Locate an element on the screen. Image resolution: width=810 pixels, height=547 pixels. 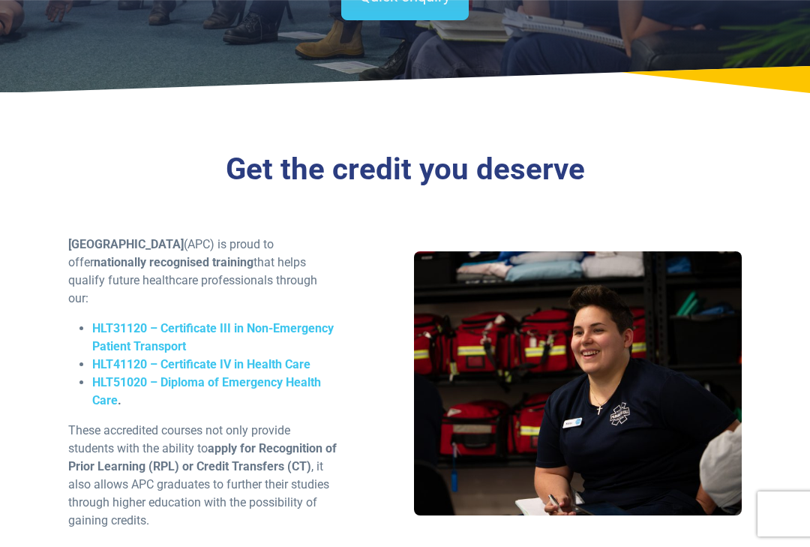
span: that helps qualify future healthcare professionals through our: is located at coordinates (193, 280).